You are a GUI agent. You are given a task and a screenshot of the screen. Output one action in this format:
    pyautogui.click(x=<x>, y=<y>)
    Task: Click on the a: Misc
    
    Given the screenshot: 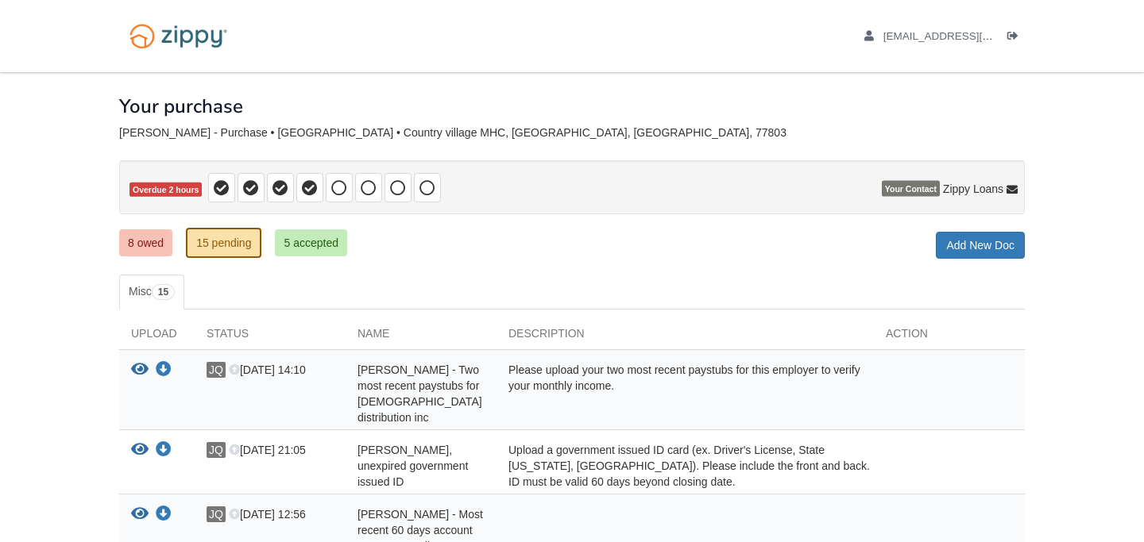 What is the action you would take?
    pyautogui.click(x=152, y=292)
    